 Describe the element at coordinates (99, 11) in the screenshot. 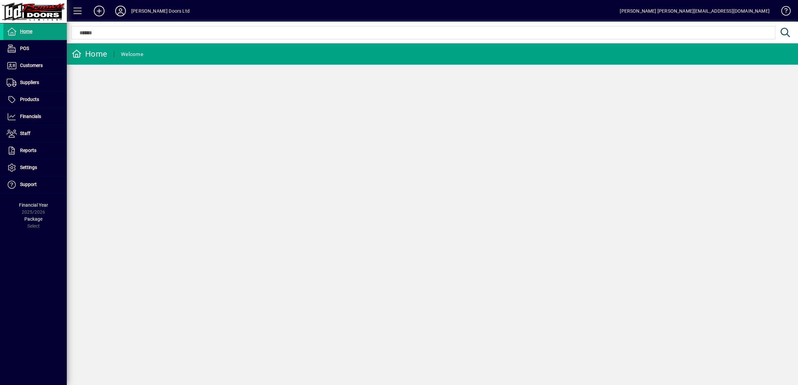

I see `button: Add` at that location.